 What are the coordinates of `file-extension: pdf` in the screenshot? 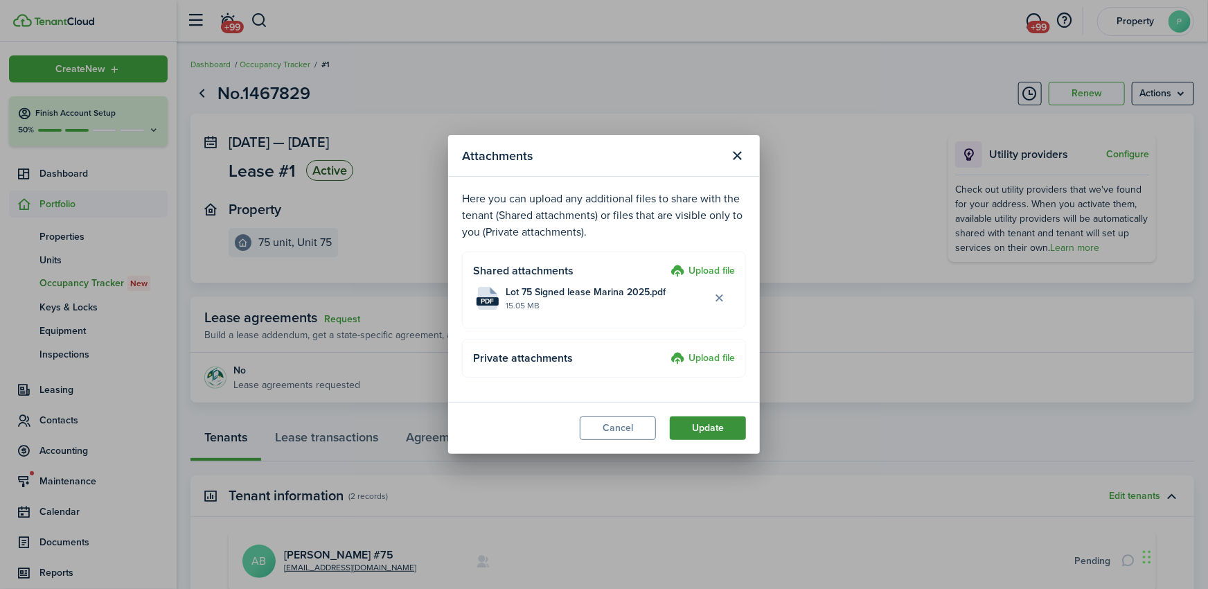 It's located at (488, 301).